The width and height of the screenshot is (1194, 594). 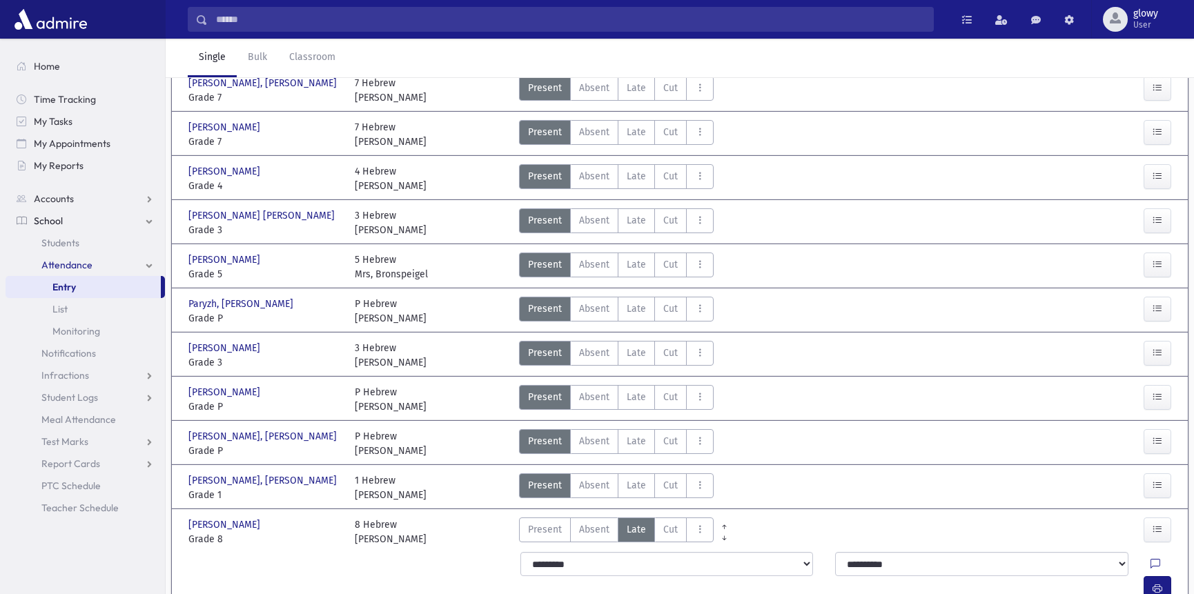 What do you see at coordinates (312, 58) in the screenshot?
I see `a: Classroom` at bounding box center [312, 58].